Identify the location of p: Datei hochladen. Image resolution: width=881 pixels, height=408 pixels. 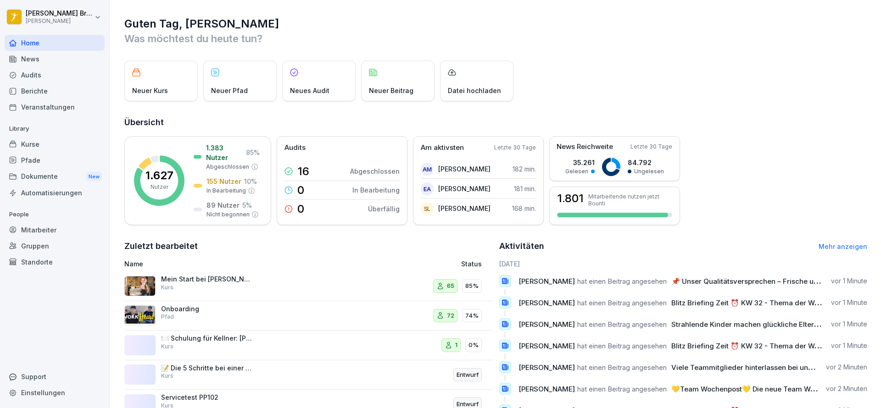
(475, 90).